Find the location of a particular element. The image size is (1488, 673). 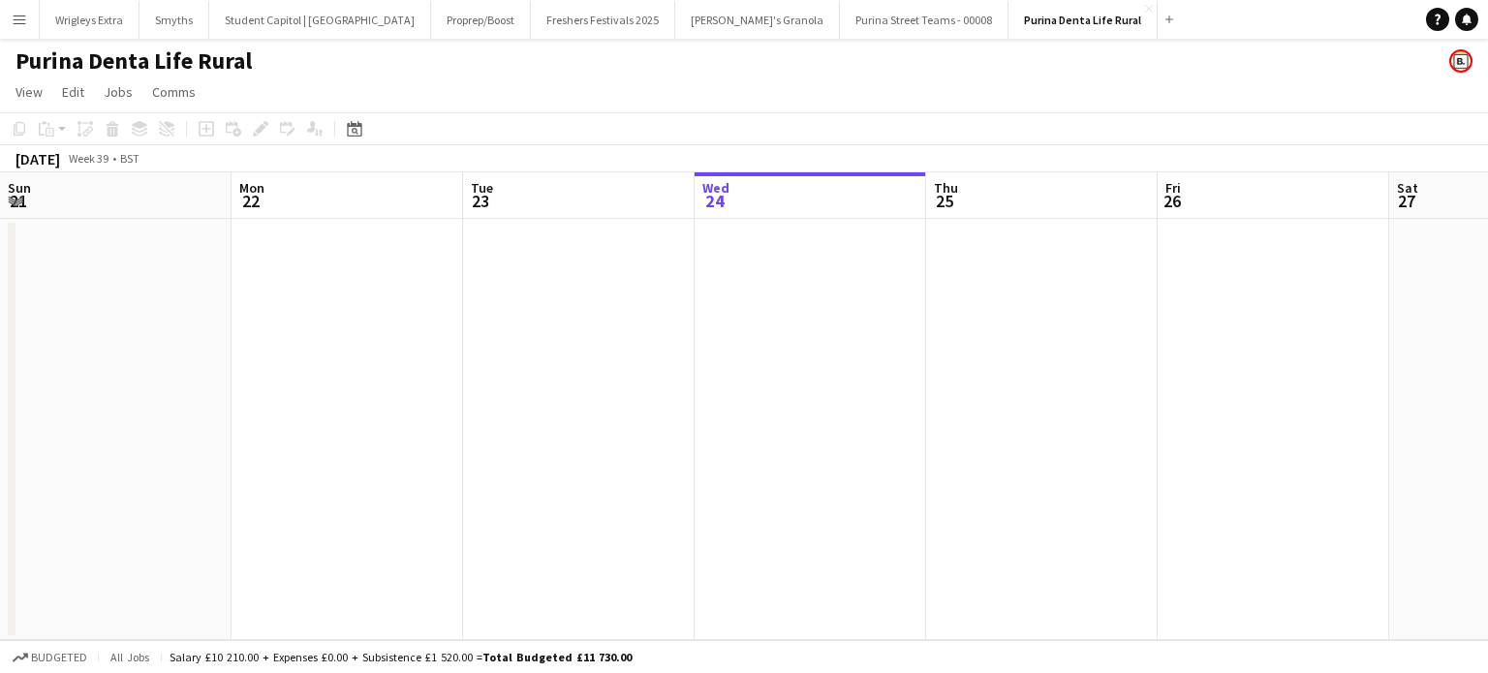

span: 23 is located at coordinates (480, 200).